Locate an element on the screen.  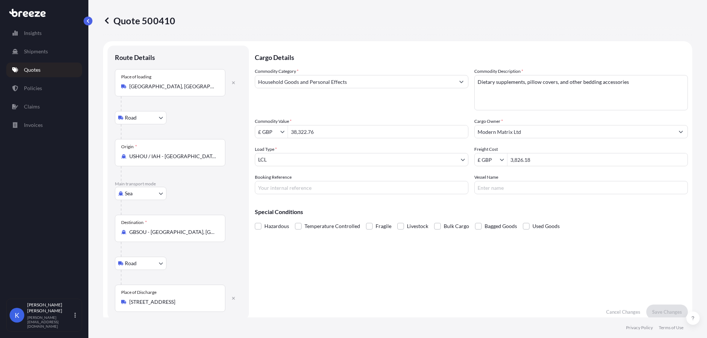
span: Livestock is located at coordinates (417, 226).